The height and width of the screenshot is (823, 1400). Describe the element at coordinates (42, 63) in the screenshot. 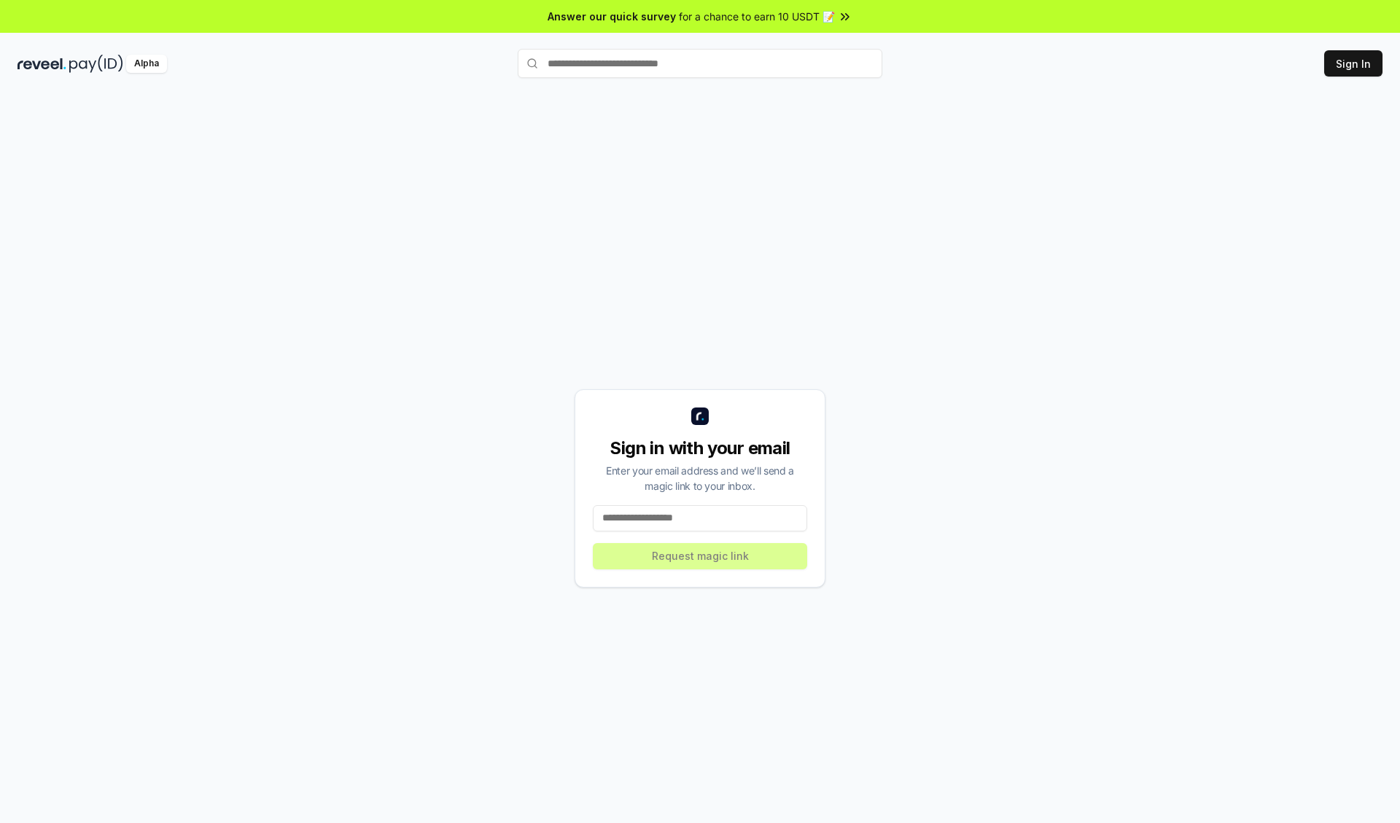

I see `img: reveel_dark` at that location.